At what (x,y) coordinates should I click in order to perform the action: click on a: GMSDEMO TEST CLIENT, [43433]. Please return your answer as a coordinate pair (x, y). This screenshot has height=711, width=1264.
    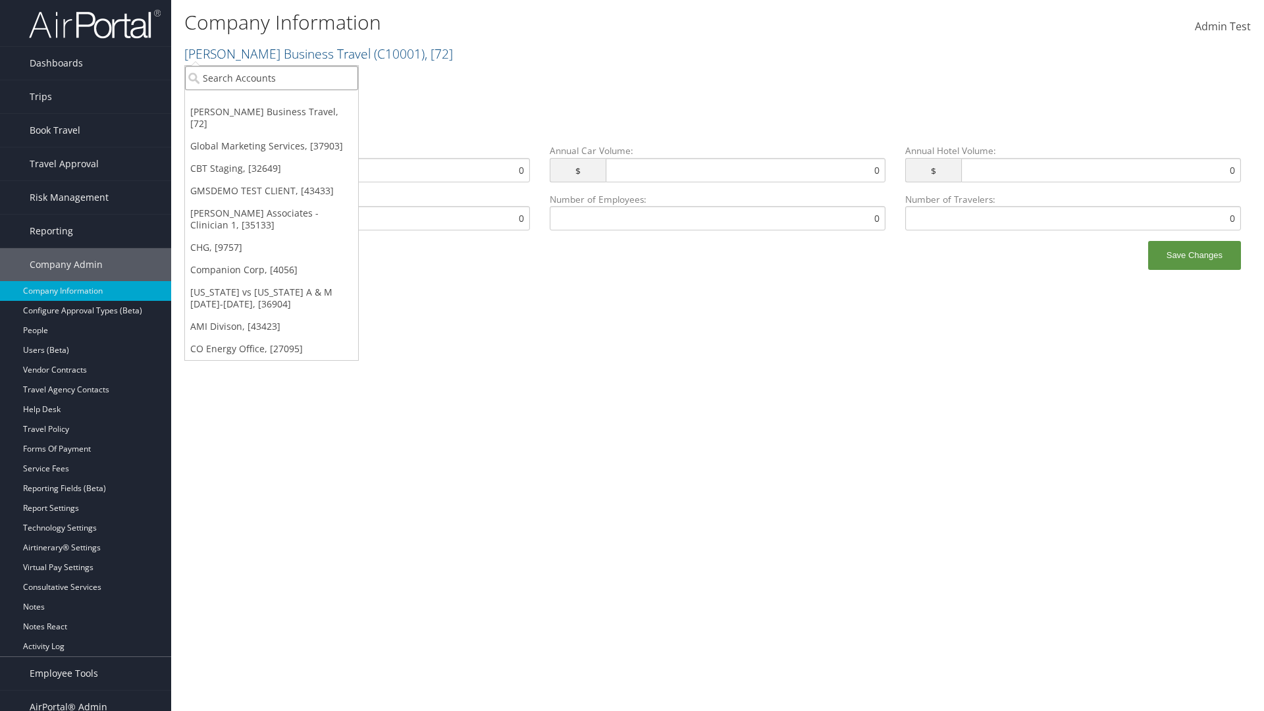
    Looking at the image, I should click on (271, 191).